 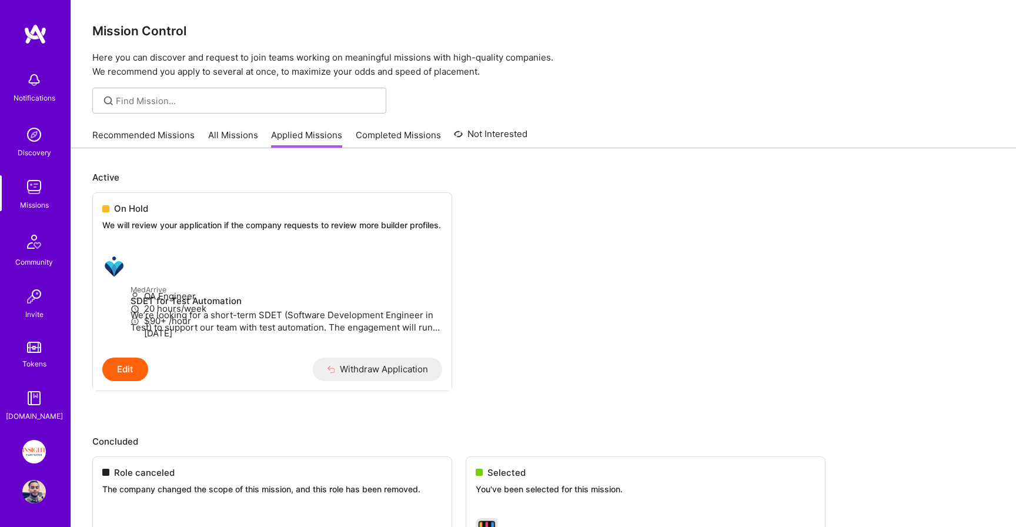 What do you see at coordinates (135, 321) in the screenshot?
I see `i: icon MoneyGray` at bounding box center [135, 321].